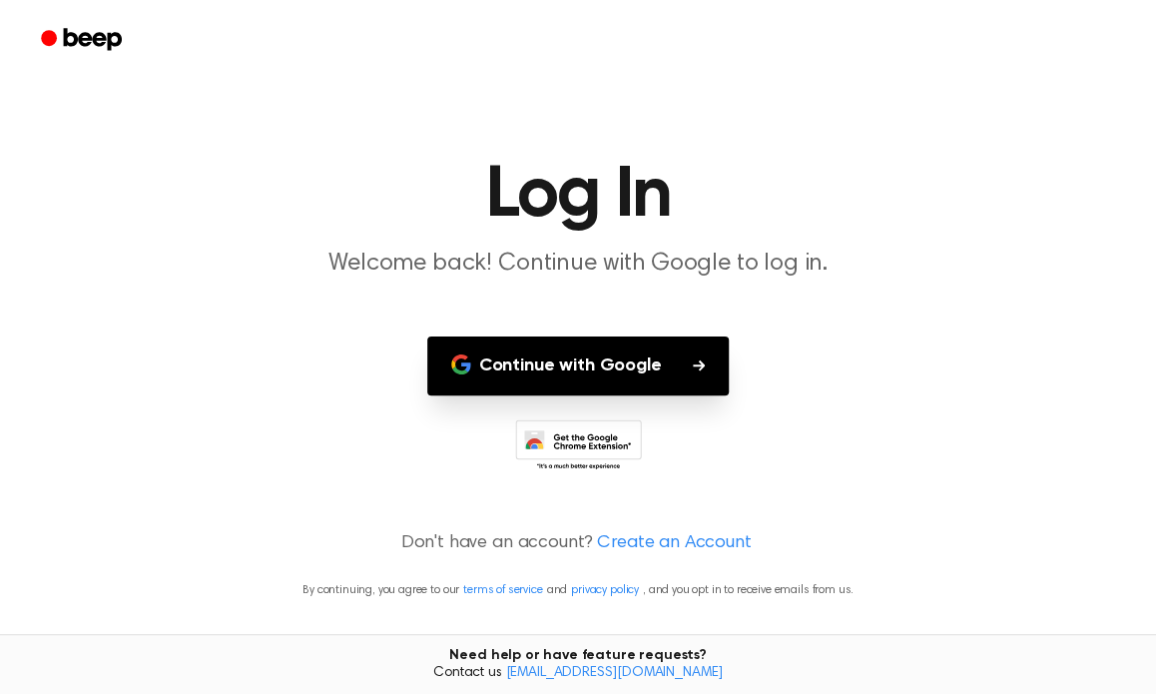 This screenshot has height=694, width=1156. I want to click on p: Don't have an account?, so click(578, 543).